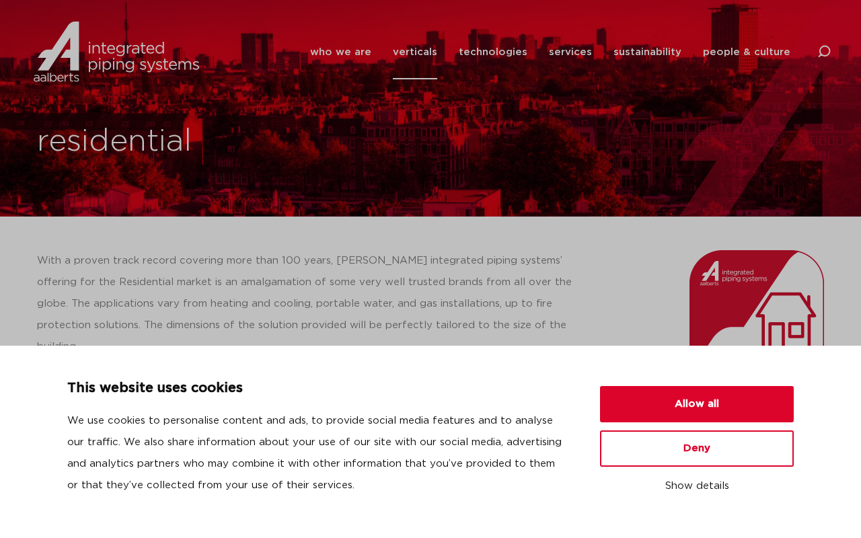  What do you see at coordinates (493, 52) in the screenshot?
I see `a: technologies` at bounding box center [493, 52].